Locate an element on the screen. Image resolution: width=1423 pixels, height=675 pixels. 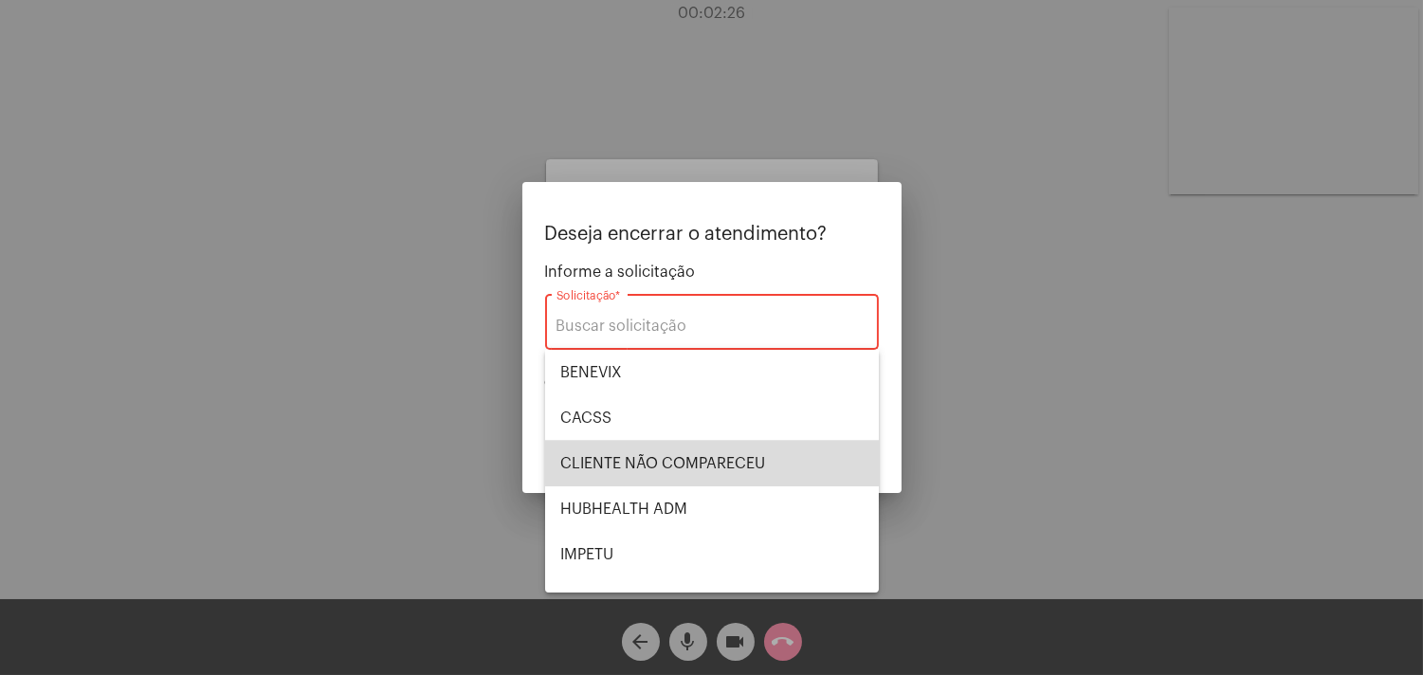
p: Deseja encerrar o atendimento? is located at coordinates (712, 234).